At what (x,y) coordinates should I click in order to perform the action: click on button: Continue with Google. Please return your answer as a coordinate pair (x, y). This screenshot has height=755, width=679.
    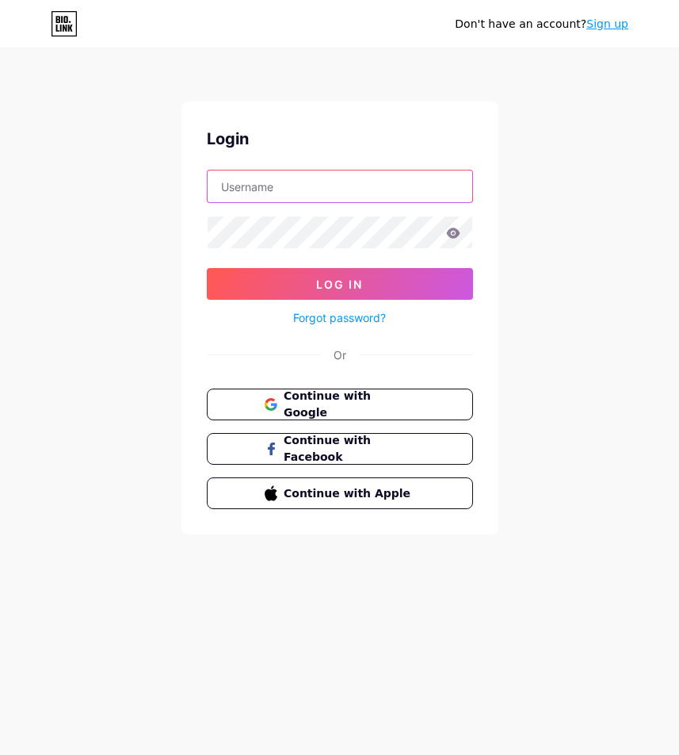
    Looking at the image, I should click on (340, 404).